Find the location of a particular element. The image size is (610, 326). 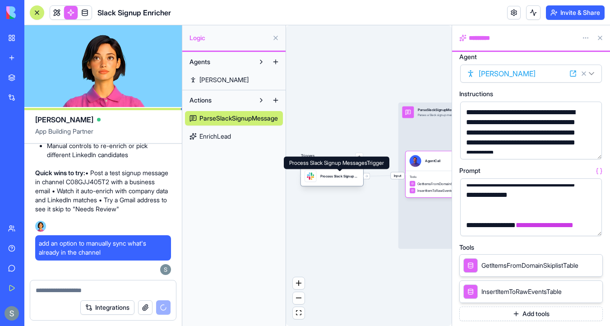

button: zoom in is located at coordinates (299, 283).